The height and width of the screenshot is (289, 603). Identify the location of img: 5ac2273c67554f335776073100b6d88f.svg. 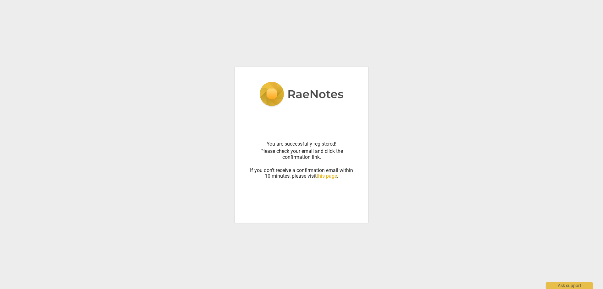
(301, 95).